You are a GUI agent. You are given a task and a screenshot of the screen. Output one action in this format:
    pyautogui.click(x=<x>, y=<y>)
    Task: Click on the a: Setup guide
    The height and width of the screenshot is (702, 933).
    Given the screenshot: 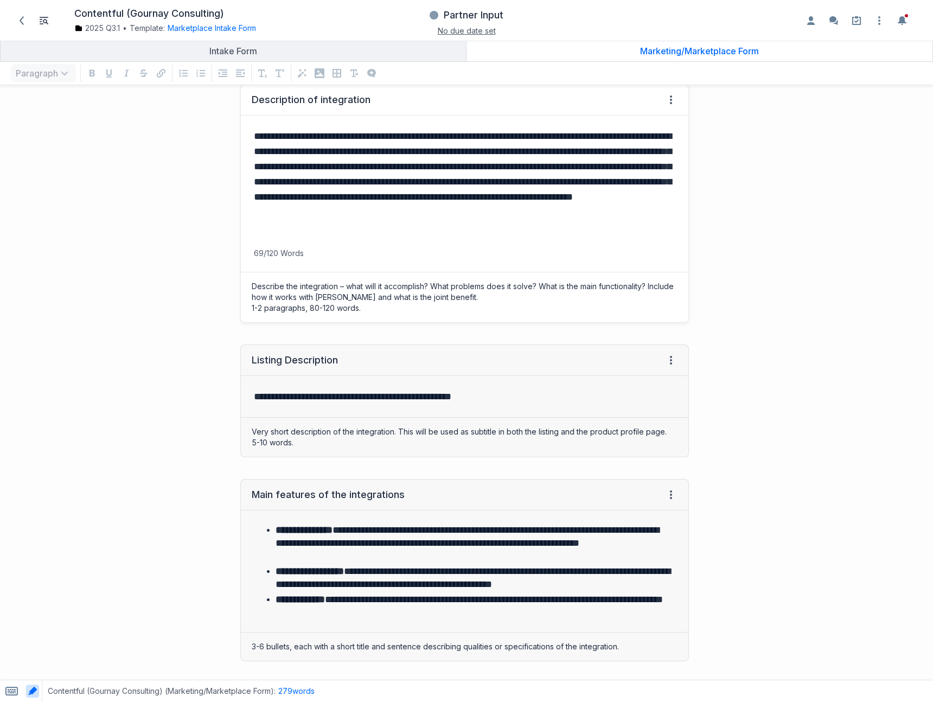 What is the action you would take?
    pyautogui.click(x=856, y=21)
    